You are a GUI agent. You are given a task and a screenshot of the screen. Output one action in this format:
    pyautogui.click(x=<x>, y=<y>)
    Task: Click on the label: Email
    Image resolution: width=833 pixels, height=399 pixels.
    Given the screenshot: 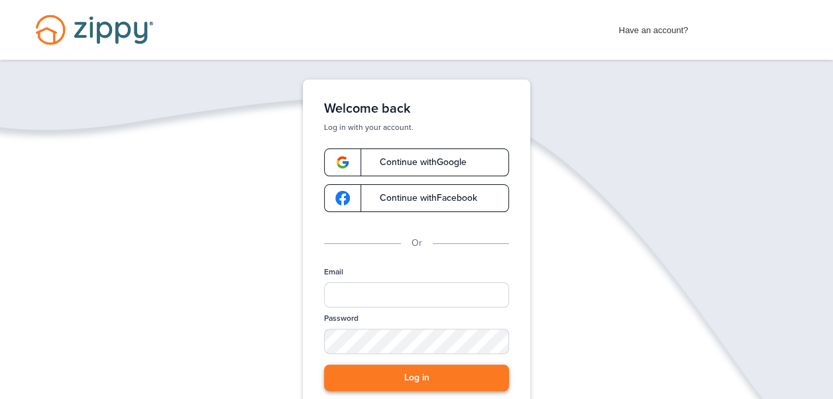 What is the action you would take?
    pyautogui.click(x=333, y=272)
    